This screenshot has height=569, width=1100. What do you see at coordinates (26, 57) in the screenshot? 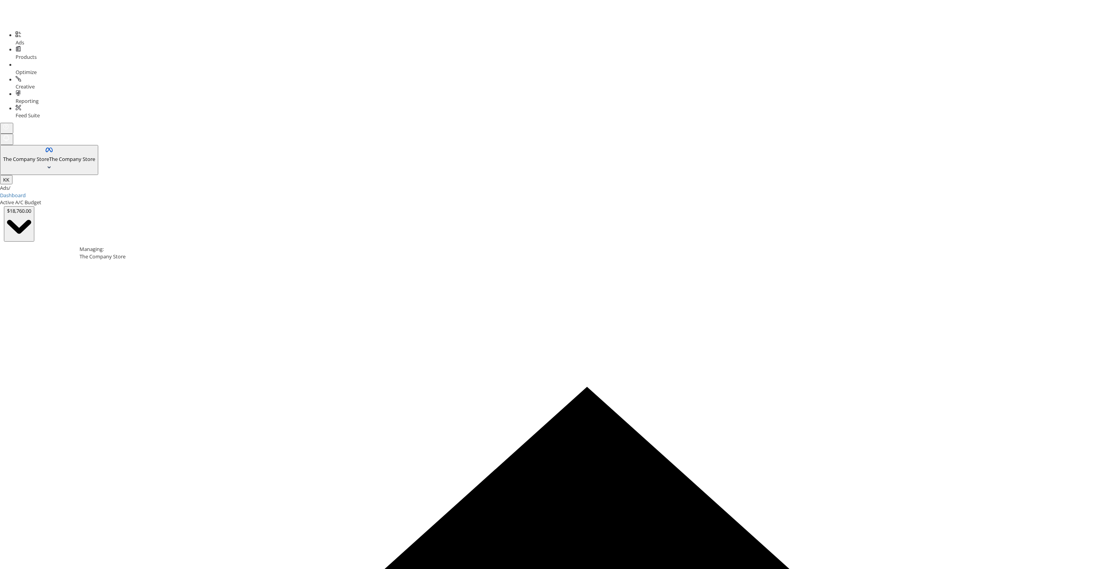
I see `span: Products` at bounding box center [26, 57].